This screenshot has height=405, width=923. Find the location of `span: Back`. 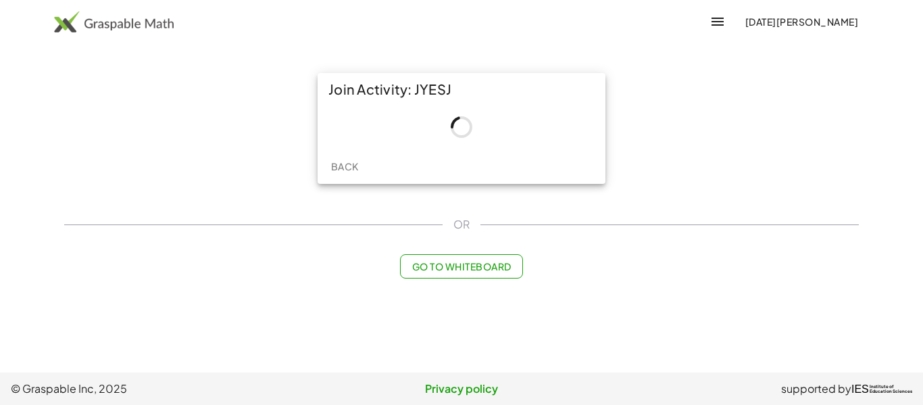

span: Back is located at coordinates (344, 166).